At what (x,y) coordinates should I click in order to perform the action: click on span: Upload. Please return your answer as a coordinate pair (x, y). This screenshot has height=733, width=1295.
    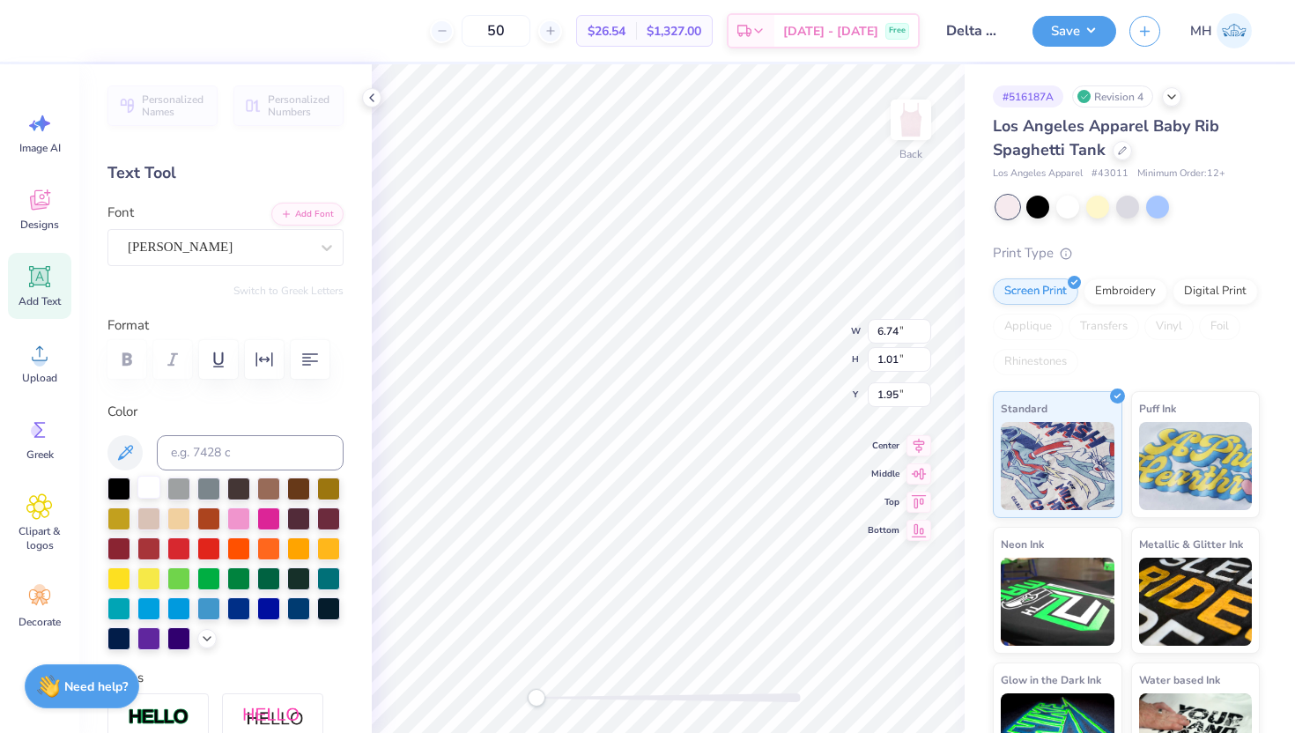
    Looking at the image, I should click on (40, 378).